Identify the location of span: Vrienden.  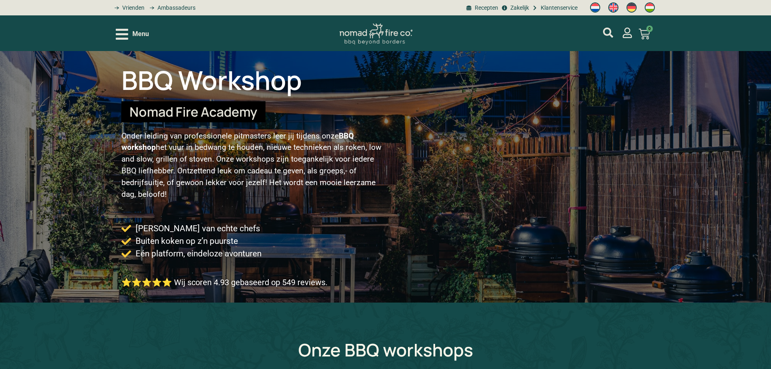
(132, 8).